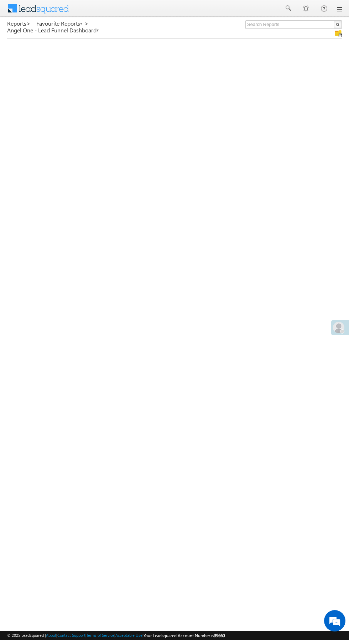  What do you see at coordinates (129, 635) in the screenshot?
I see `a: Acceptable Use` at bounding box center [129, 635].